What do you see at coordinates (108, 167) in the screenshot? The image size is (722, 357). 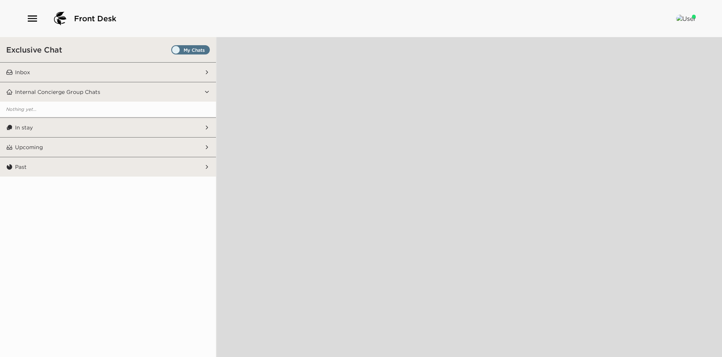 I see `button: Past` at bounding box center [108, 167].